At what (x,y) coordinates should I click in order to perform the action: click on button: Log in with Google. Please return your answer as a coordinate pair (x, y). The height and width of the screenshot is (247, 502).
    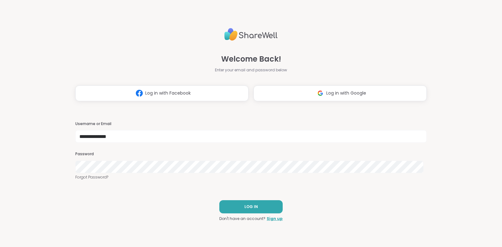
    Looking at the image, I should click on (340, 93).